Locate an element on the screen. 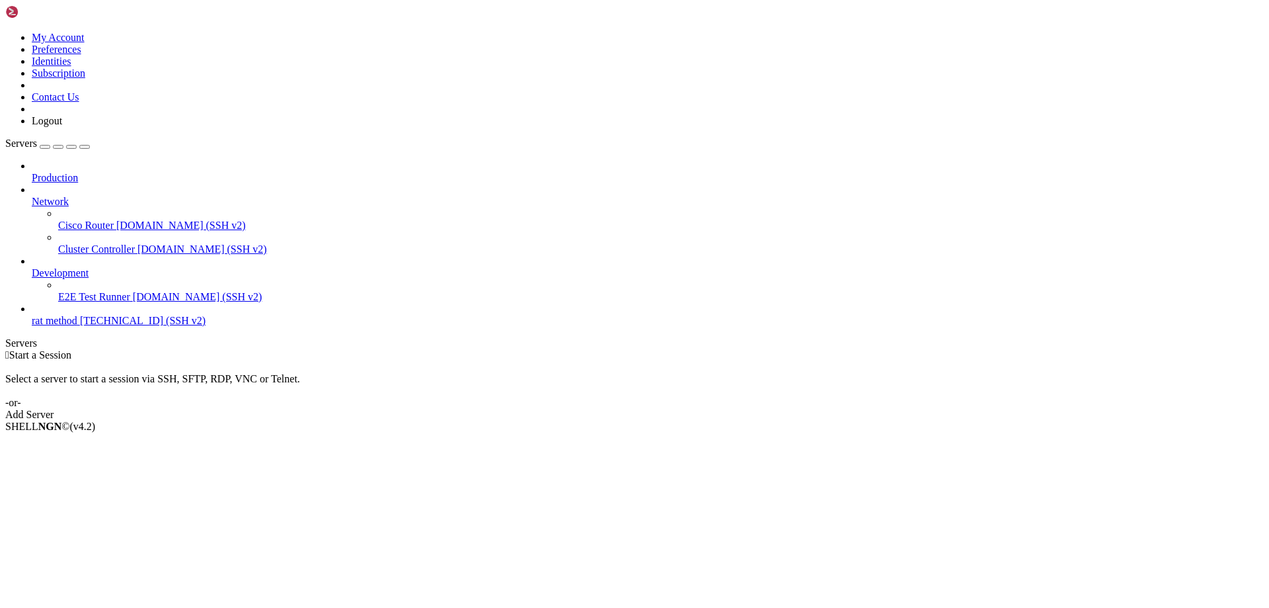 Image resolution: width=1269 pixels, height=608 pixels. a: Development is located at coordinates (648, 273).